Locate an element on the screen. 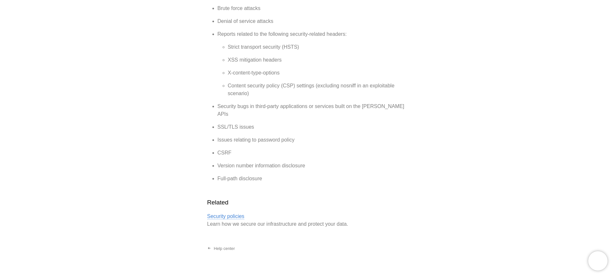 The image size is (614, 277). a: Help center is located at coordinates (221, 249).